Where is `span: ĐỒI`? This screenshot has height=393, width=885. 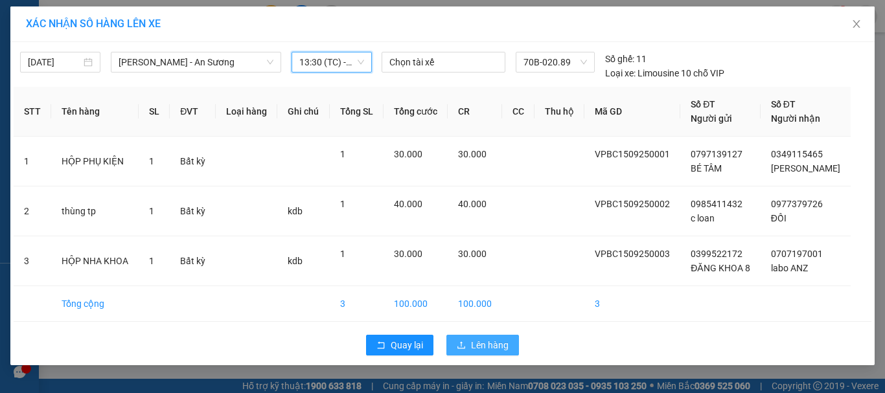
span: ĐỒI is located at coordinates (779, 218).